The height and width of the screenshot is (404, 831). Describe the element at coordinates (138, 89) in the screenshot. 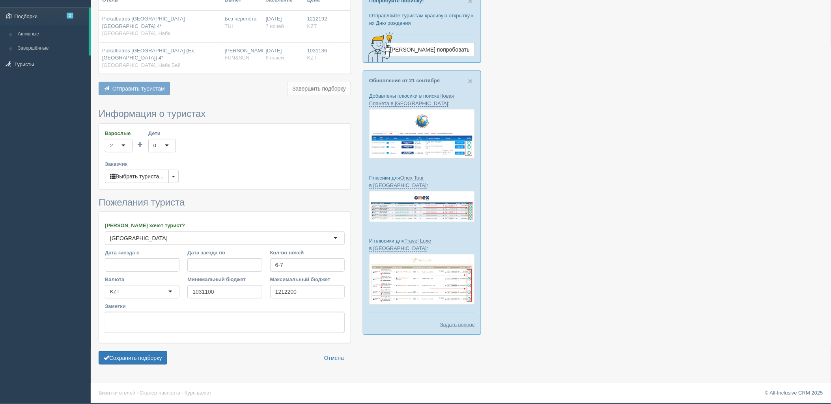

I see `span: Отправить туристам` at that location.